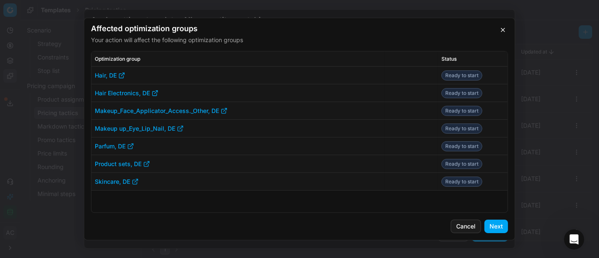 The image size is (599, 258). What do you see at coordinates (117, 59) in the screenshot?
I see `span: Optimization group` at bounding box center [117, 59].